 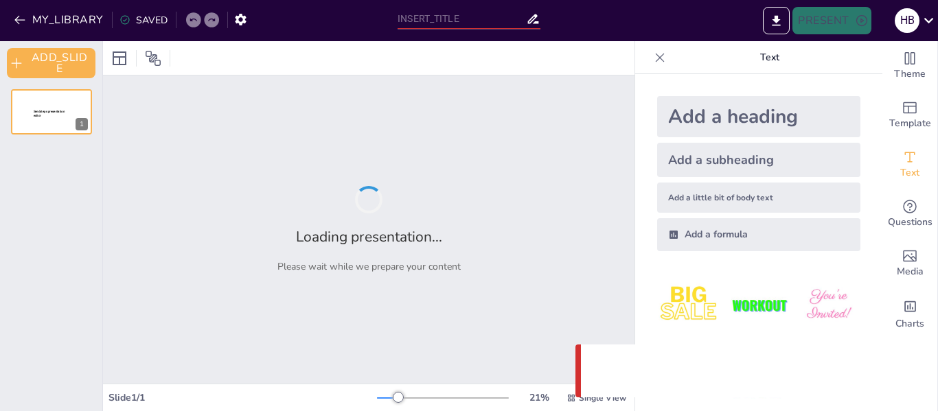 What do you see at coordinates (539, 398) in the screenshot?
I see `div: 21 %` at bounding box center [539, 398].